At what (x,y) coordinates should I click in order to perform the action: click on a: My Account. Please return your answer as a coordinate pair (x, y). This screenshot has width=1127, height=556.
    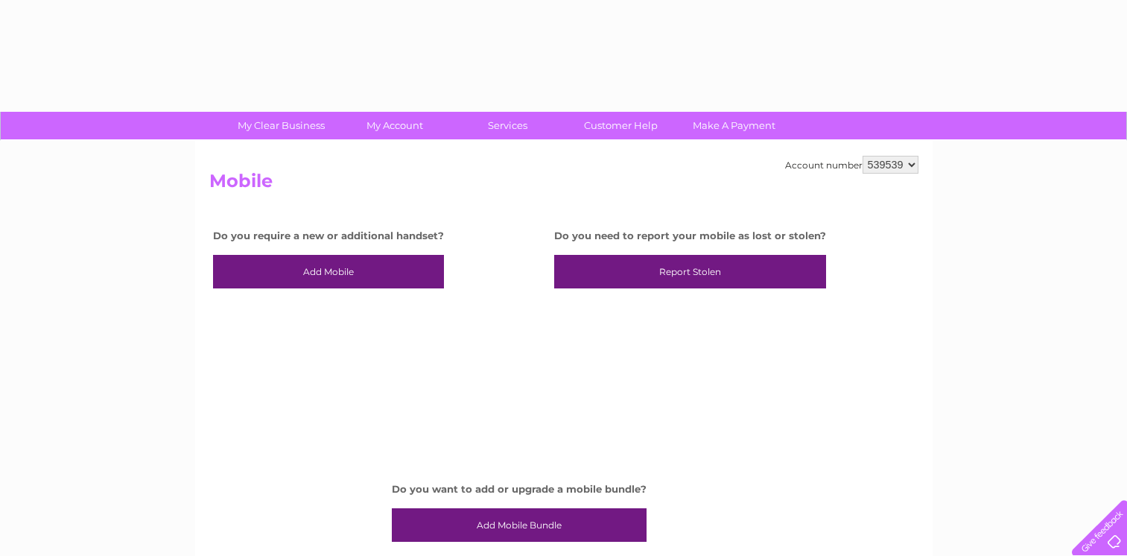
    Looking at the image, I should click on (394, 125).